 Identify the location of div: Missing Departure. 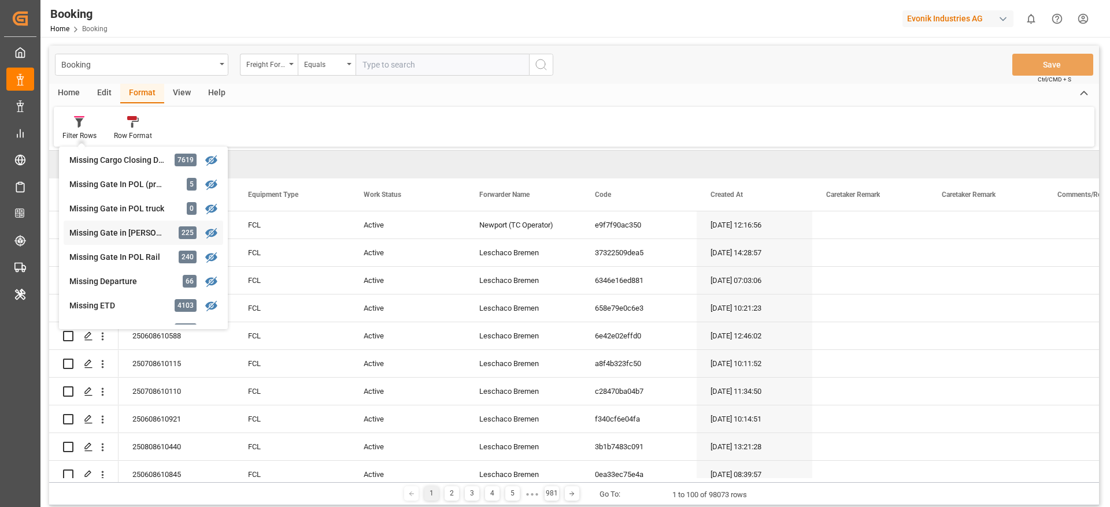
(120, 281).